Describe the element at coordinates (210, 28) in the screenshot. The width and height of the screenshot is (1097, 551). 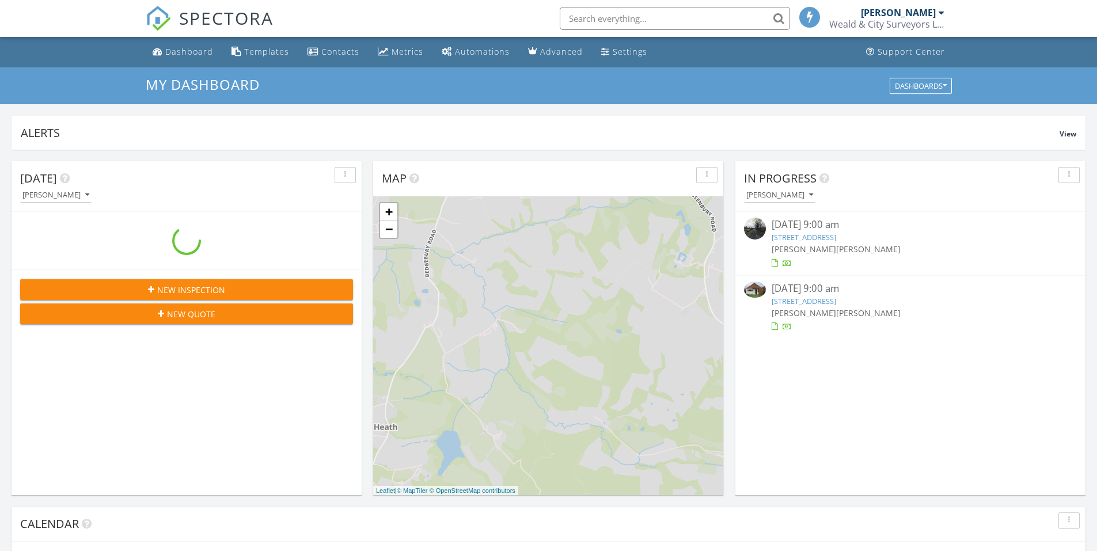
I see `a: SPECTORA` at that location.